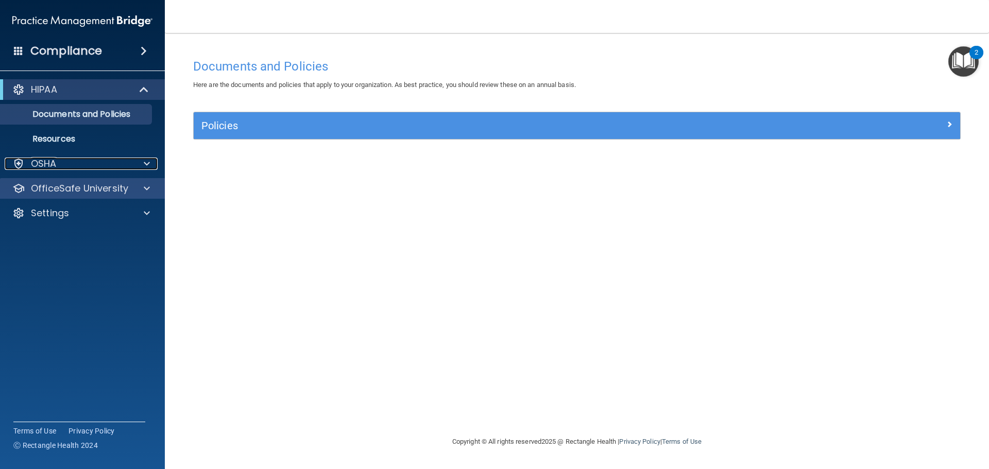 The width and height of the screenshot is (989, 469). I want to click on h4: Documents and Policies, so click(577, 66).